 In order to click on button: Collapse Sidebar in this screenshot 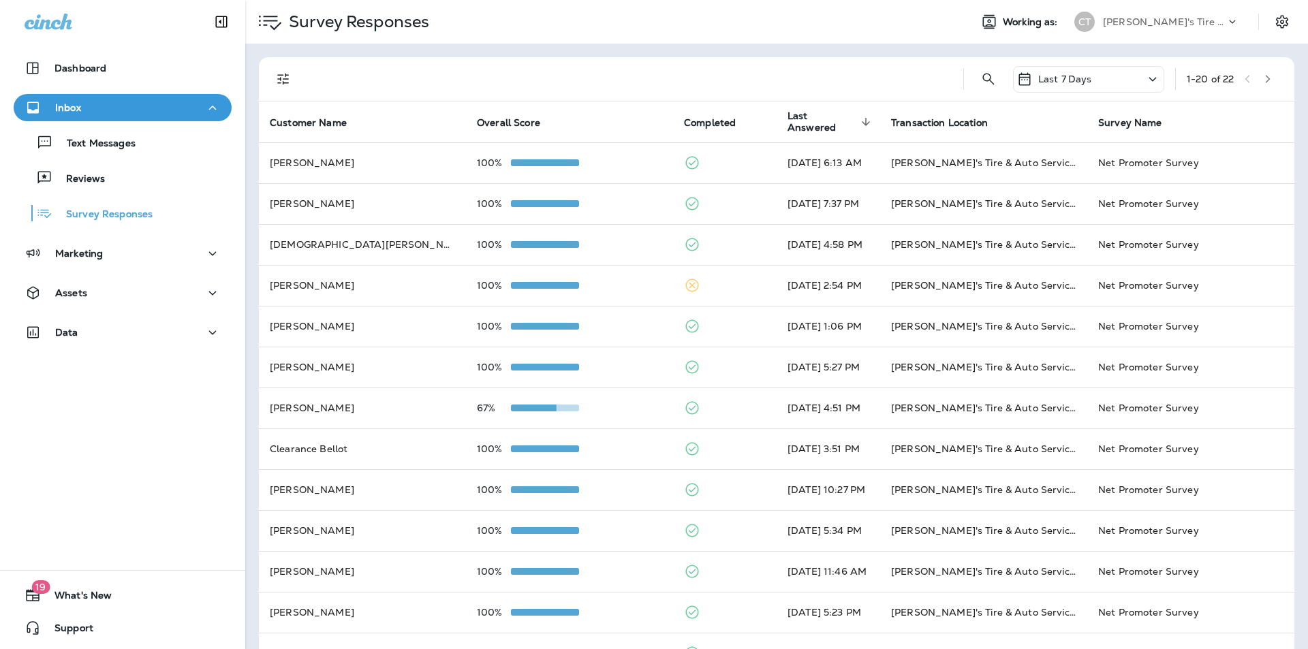, I will do `click(221, 22)`.